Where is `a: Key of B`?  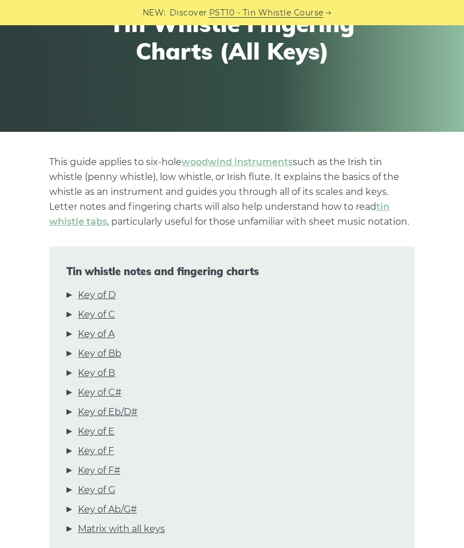
a: Key of B is located at coordinates (96, 373).